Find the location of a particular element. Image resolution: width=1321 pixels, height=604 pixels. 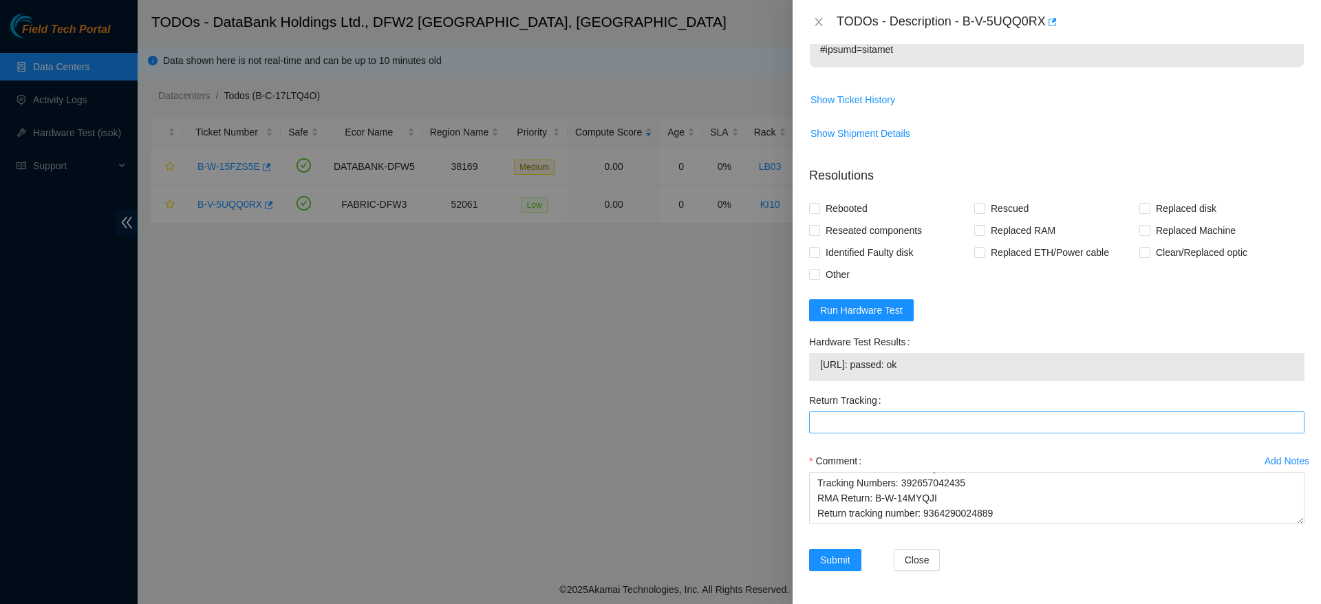

span: Clean/Replaced optic is located at coordinates (1201, 252).